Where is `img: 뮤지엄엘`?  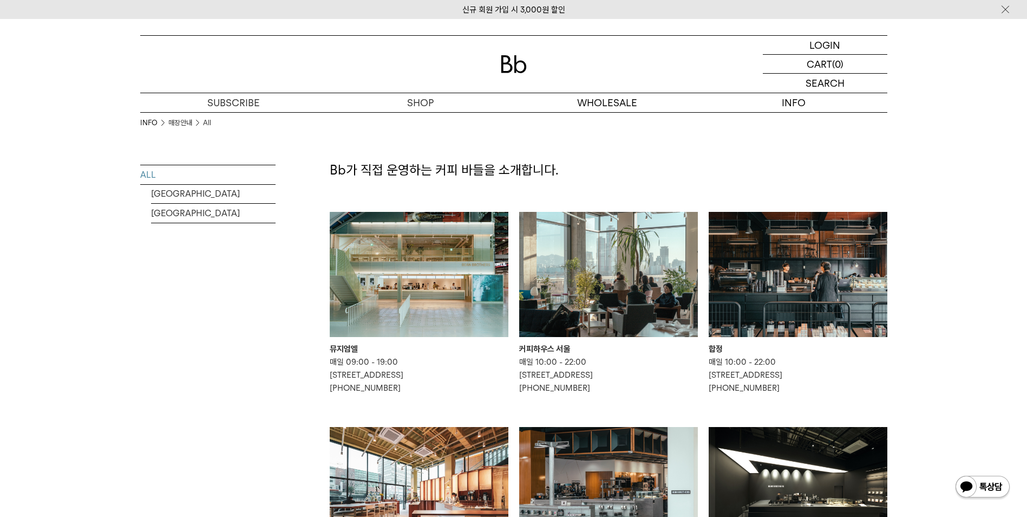 img: 뮤지엄엘 is located at coordinates (419, 274).